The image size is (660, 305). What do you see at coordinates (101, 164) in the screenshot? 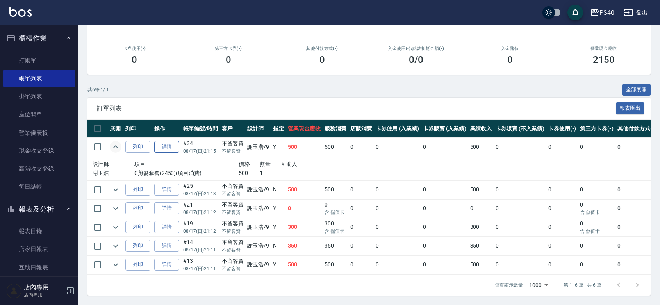
I see `span: 設計師` at bounding box center [101, 164].